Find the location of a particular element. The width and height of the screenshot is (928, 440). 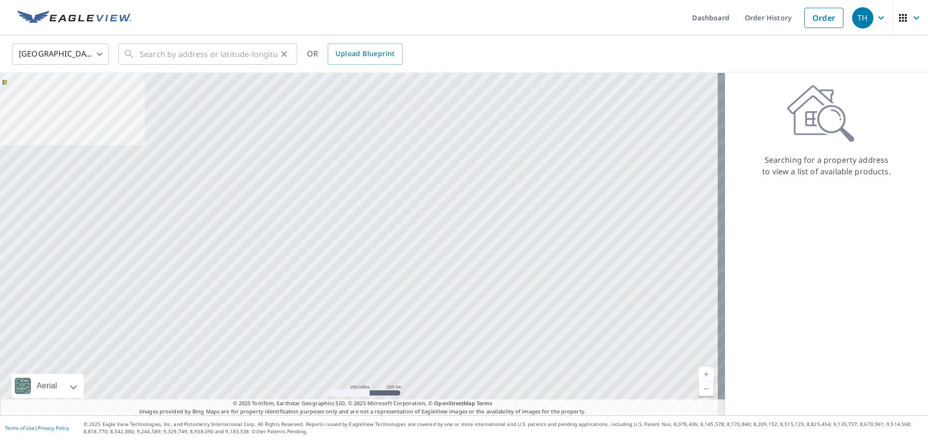

a: Current Level 5, Zoom In is located at coordinates (706, 375).